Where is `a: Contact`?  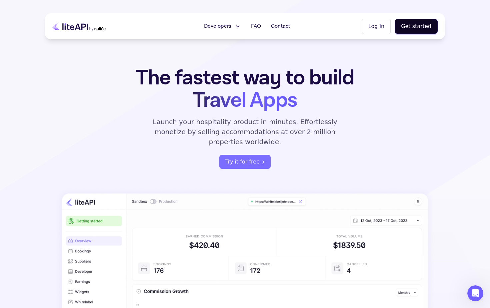 a: Contact is located at coordinates (281, 26).